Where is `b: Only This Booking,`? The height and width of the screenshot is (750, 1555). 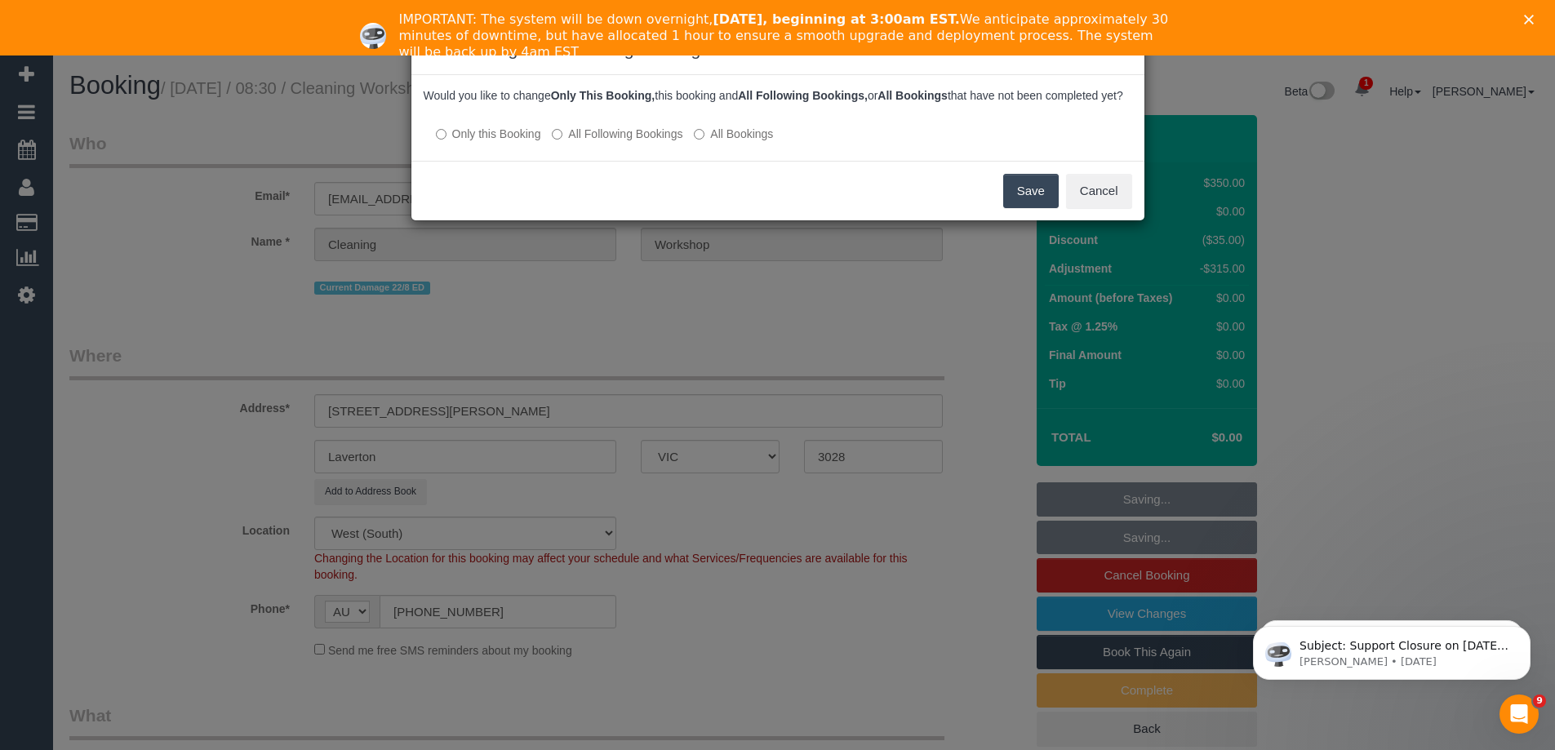 b: Only This Booking, is located at coordinates (603, 95).